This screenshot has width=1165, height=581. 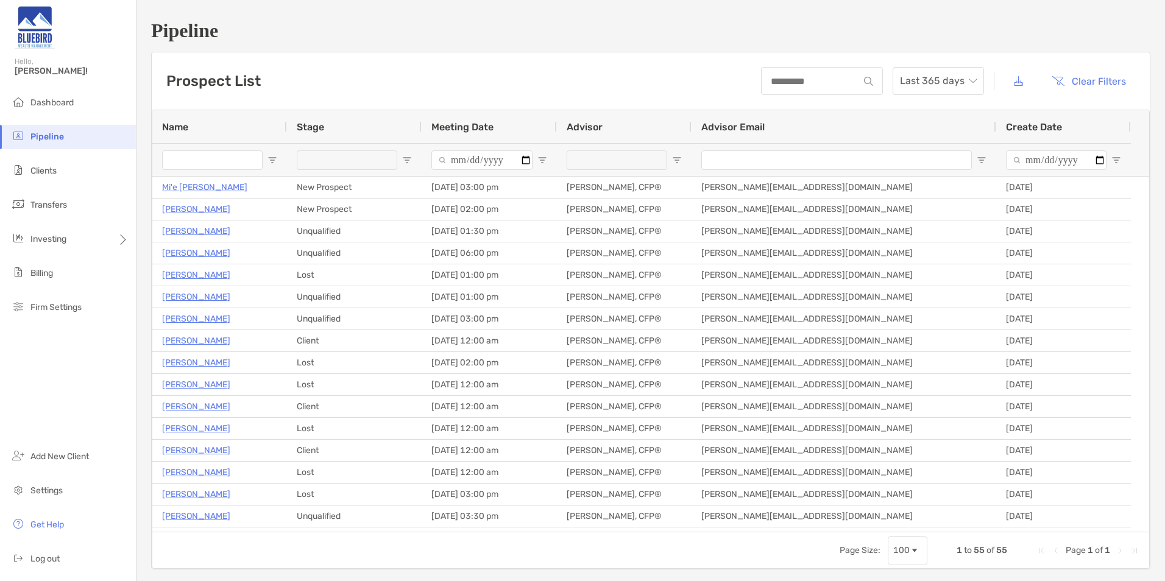 What do you see at coordinates (35, 27) in the screenshot?
I see `img: Zoe Logo` at bounding box center [35, 27].